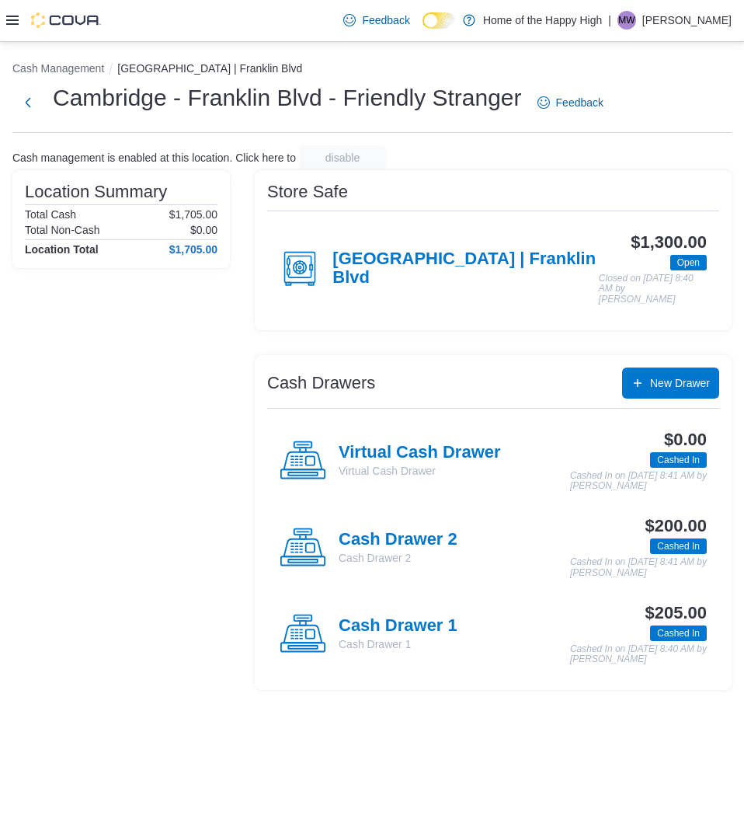  What do you see at coordinates (287, 98) in the screenshot?
I see `h1: Cambridge - Franklin Blvd - Friendly Stranger` at bounding box center [287, 98].